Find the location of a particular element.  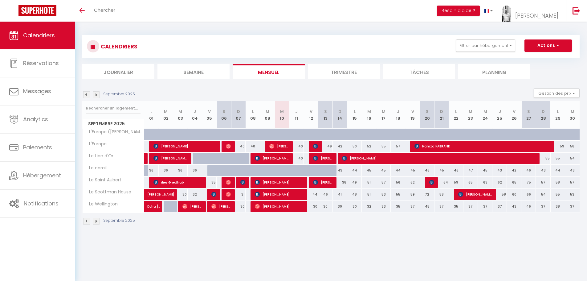

th: 18 is located at coordinates (398, 115).